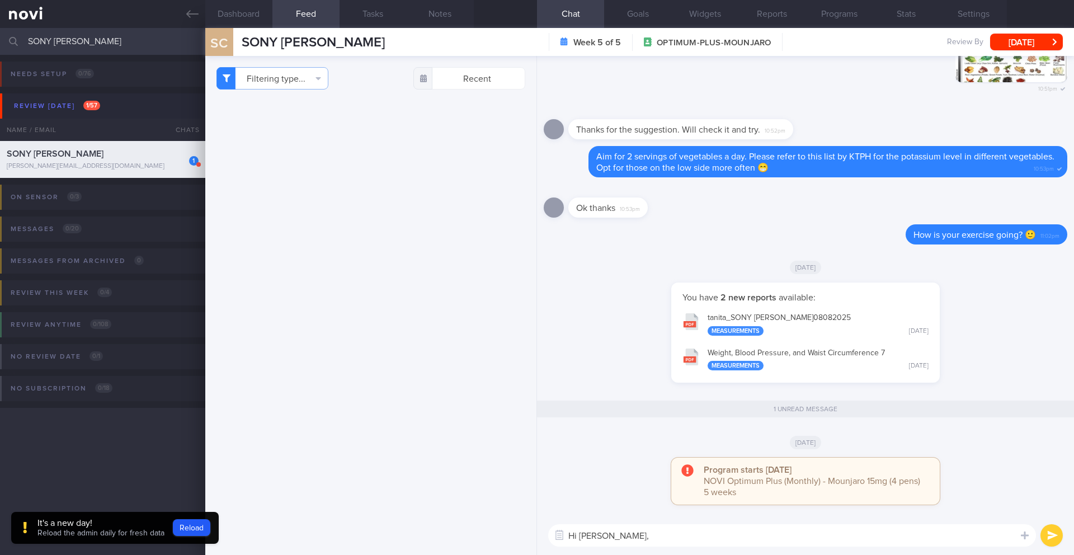 Image resolution: width=1074 pixels, height=555 pixels. I want to click on span: How is your exercise going? 🙂, so click(974, 235).